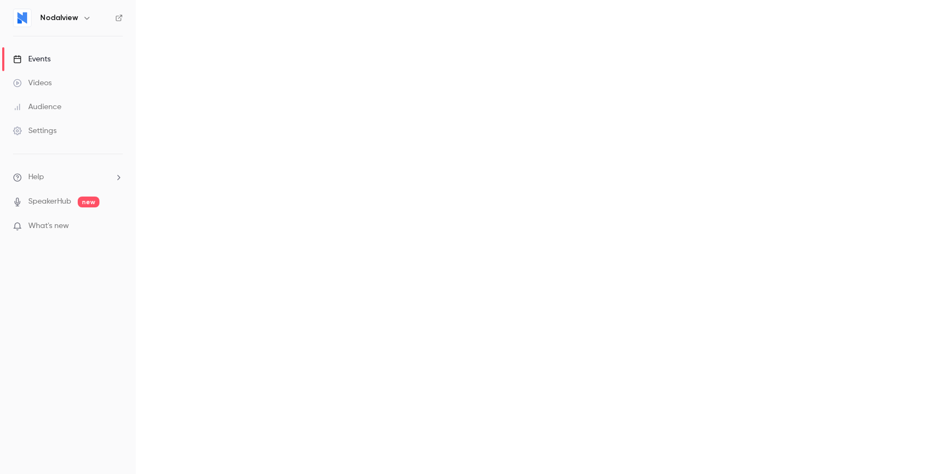 The image size is (939, 474). I want to click on span: Help, so click(36, 177).